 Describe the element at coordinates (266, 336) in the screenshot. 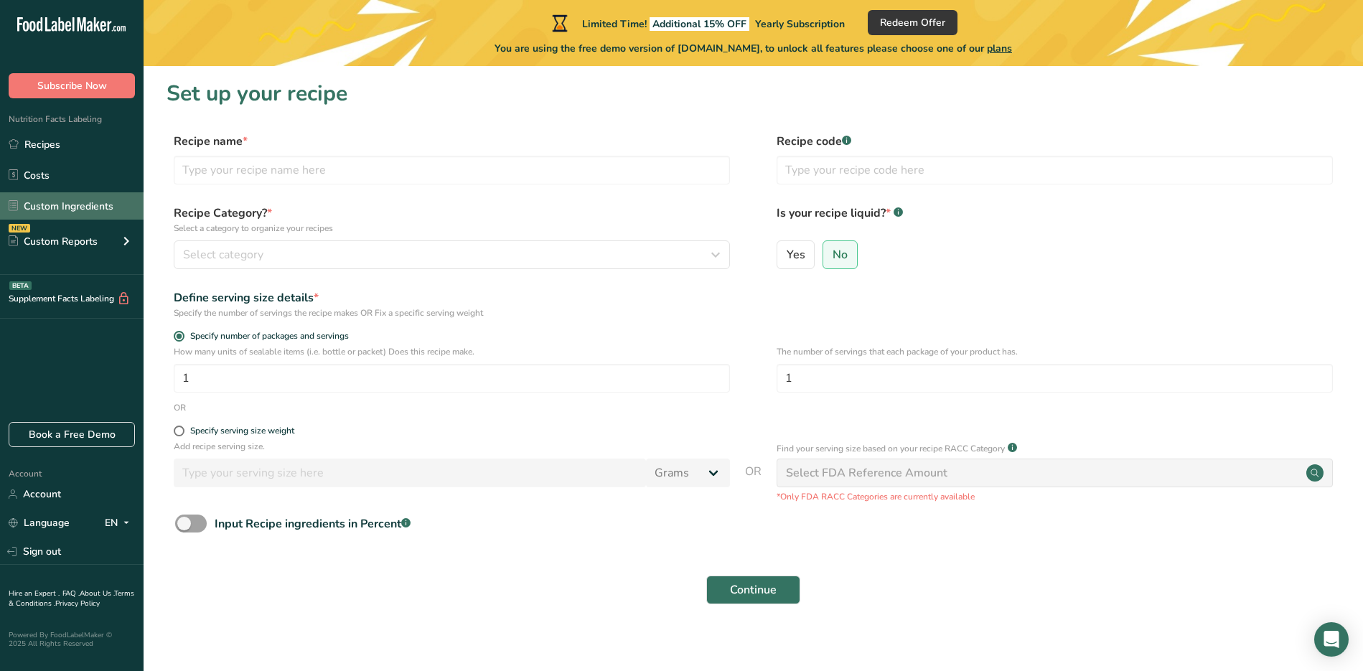

I see `span: Specify number of packages and servings` at that location.